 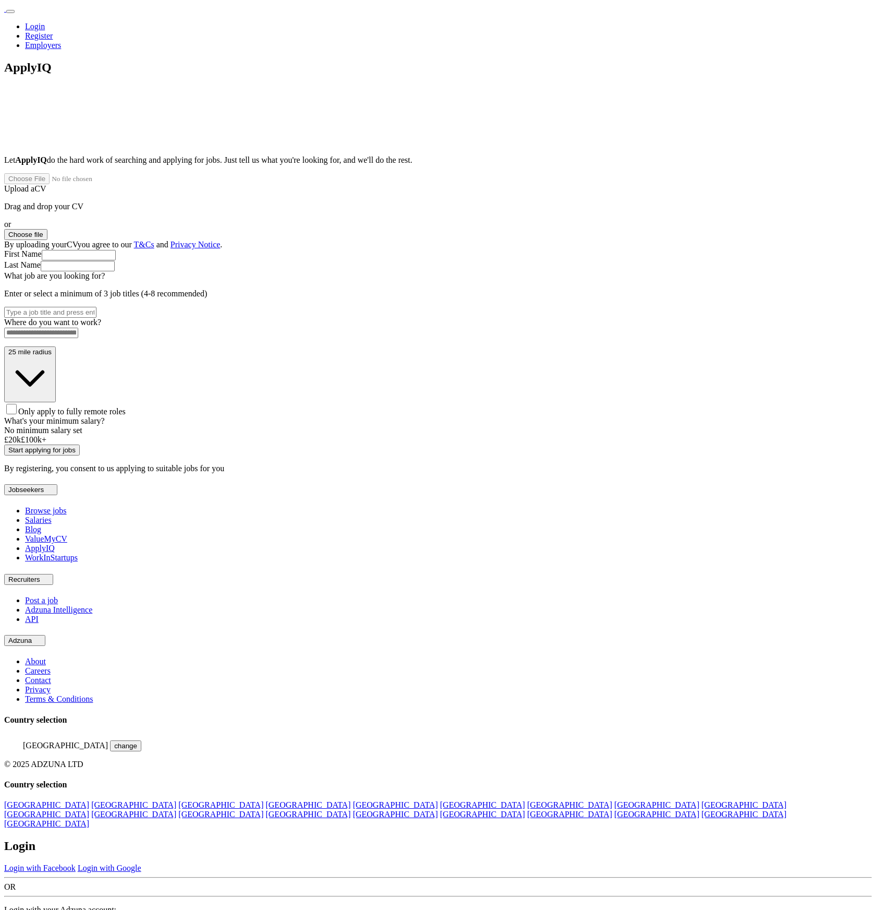 What do you see at coordinates (13, 742) in the screenshot?
I see `img: UK flag` at bounding box center [13, 742].